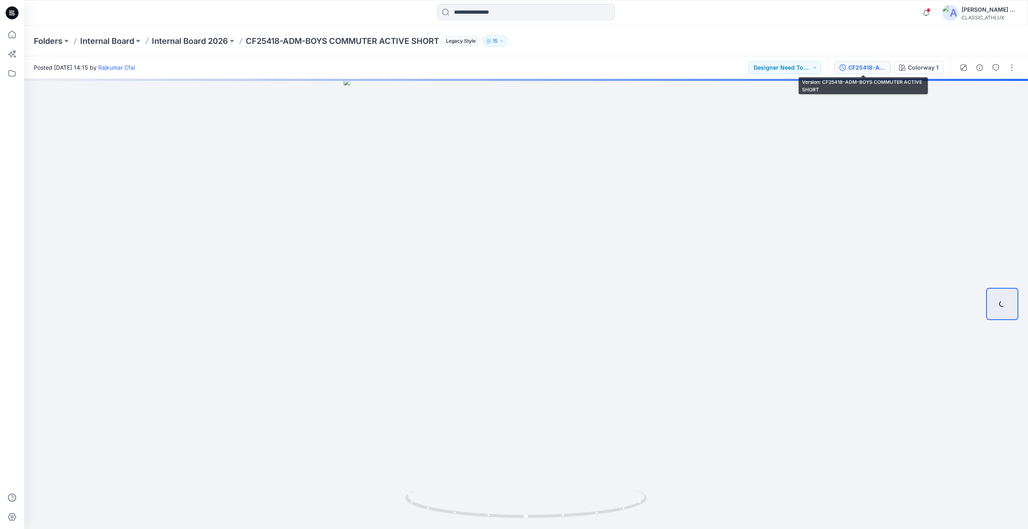 The width and height of the screenshot is (1028, 529). I want to click on img: avatar, so click(950, 13).